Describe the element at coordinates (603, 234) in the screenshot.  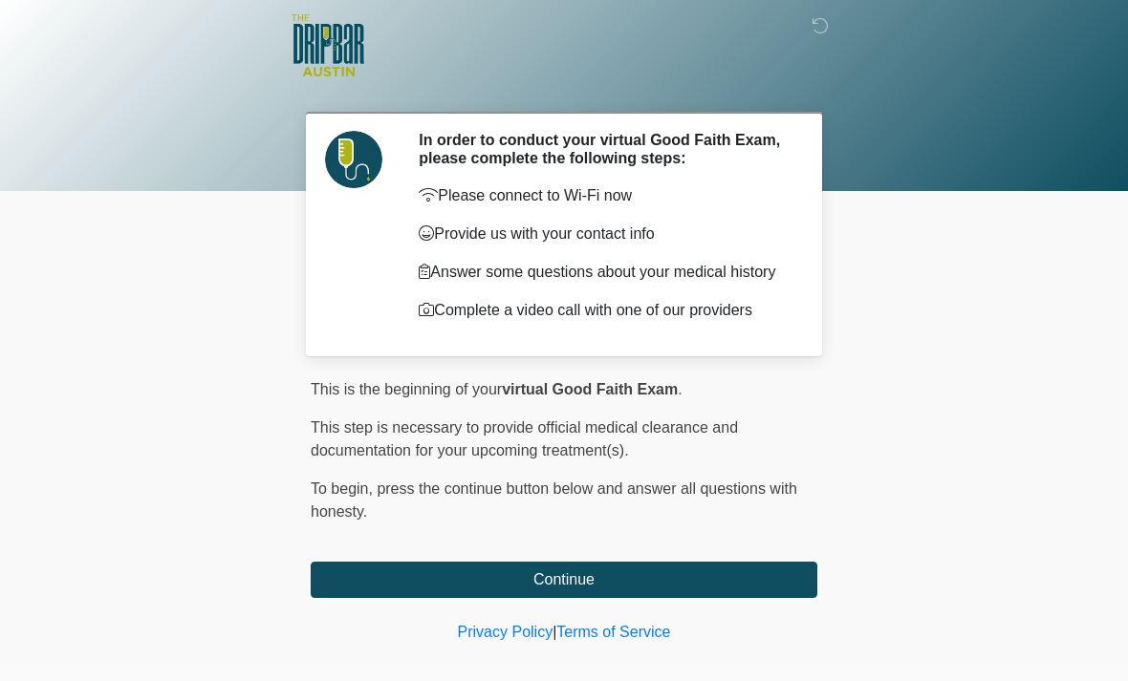
I see `p: Provide us with your contact info` at that location.